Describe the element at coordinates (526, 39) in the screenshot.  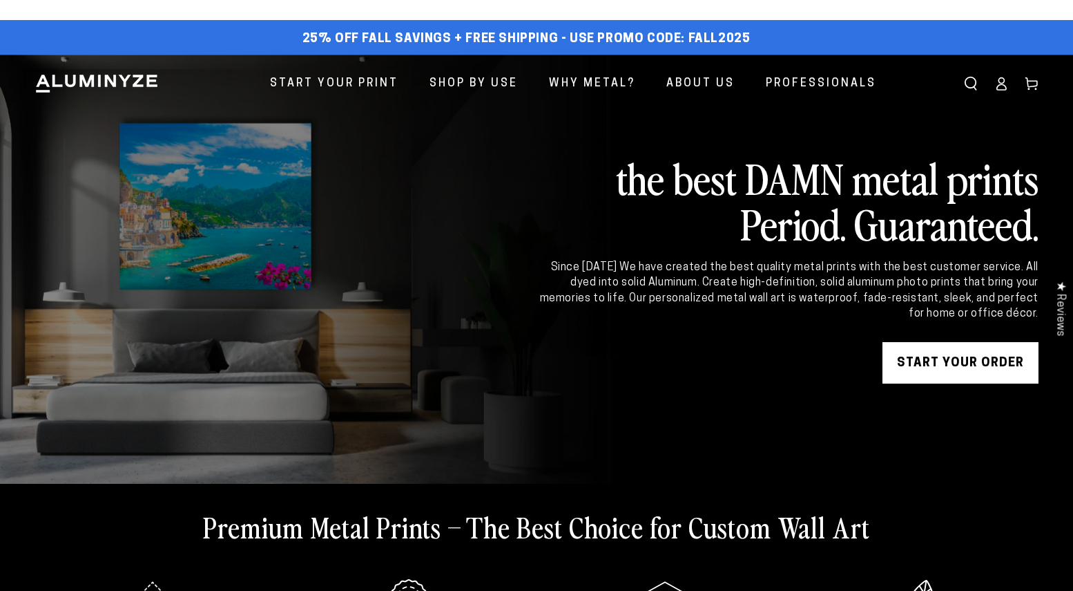
I see `span: 25% off FALL Savings + Free Shipping - Use Promo Code: FALL2025` at that location.